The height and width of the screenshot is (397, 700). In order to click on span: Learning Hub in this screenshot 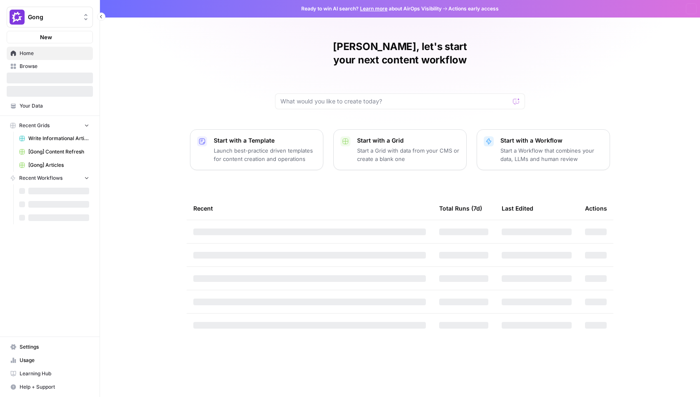, I will do `click(54, 373)`.